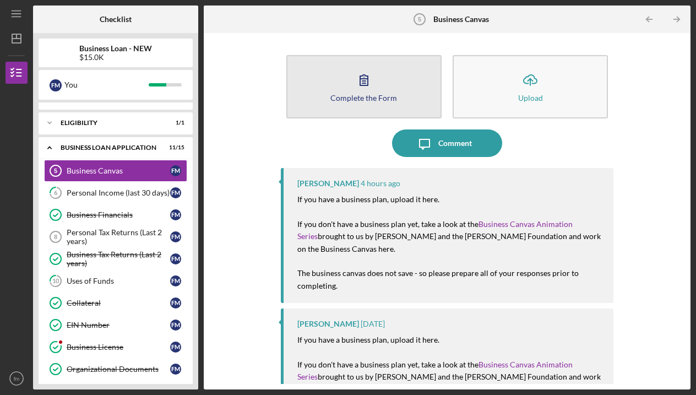  I want to click on div: $15.0K, so click(116, 57).